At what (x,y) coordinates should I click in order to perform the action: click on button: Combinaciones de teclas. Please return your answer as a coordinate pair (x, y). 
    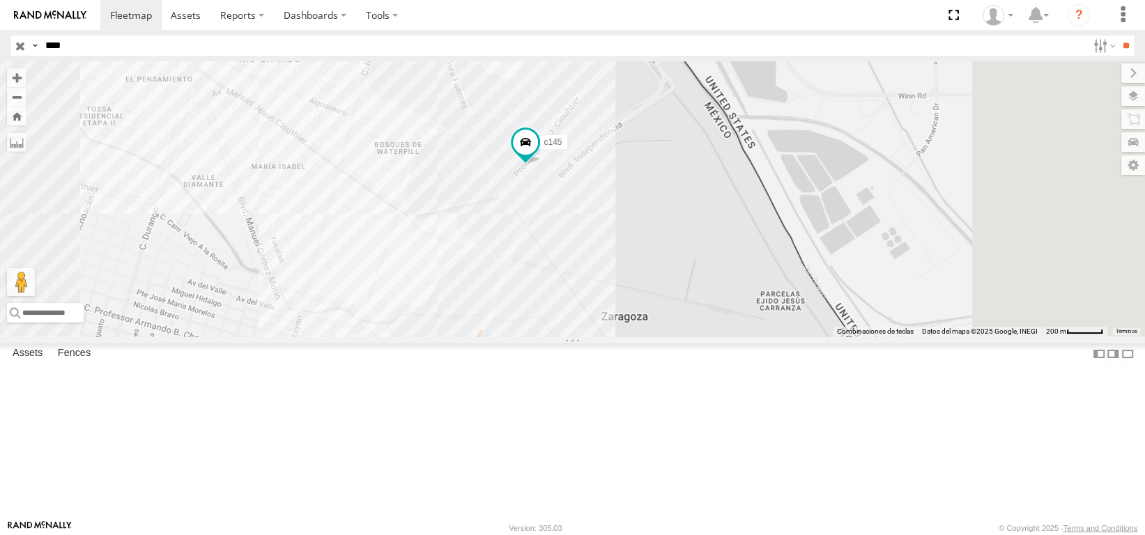
    Looking at the image, I should click on (875, 332).